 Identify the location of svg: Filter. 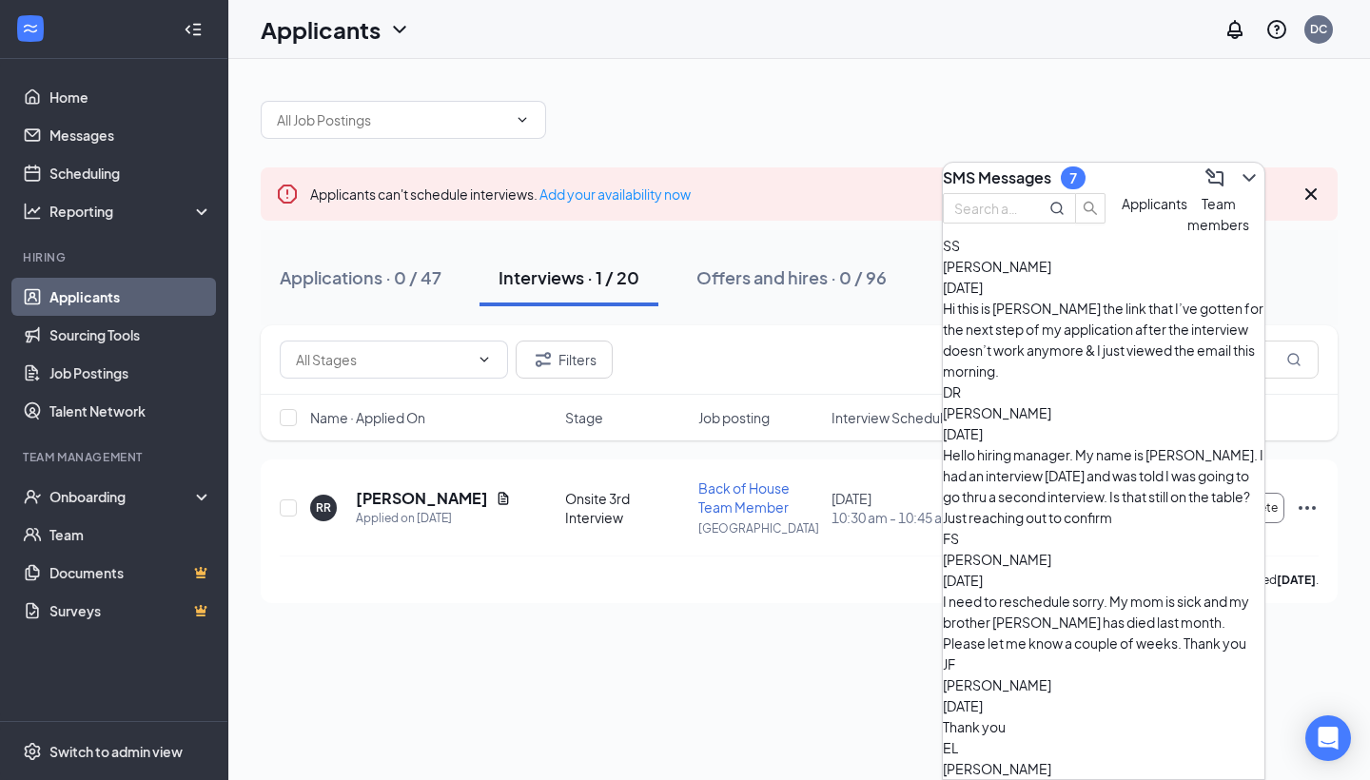
(543, 360).